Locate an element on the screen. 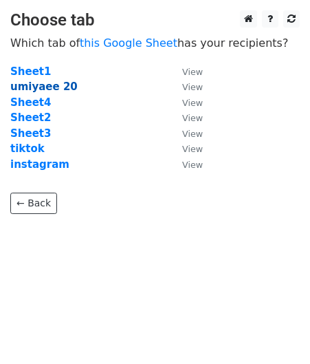  div: Chat Widget is located at coordinates (276, 331).